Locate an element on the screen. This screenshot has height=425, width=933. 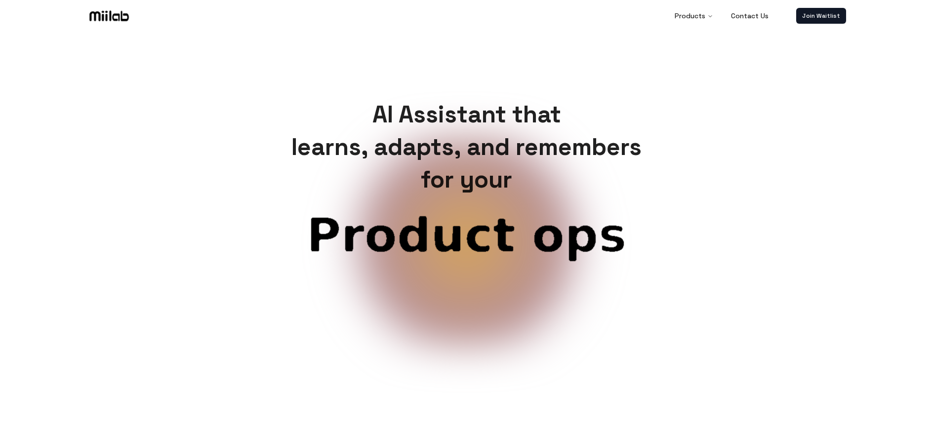
a: Join Waitlist is located at coordinates (821, 16).